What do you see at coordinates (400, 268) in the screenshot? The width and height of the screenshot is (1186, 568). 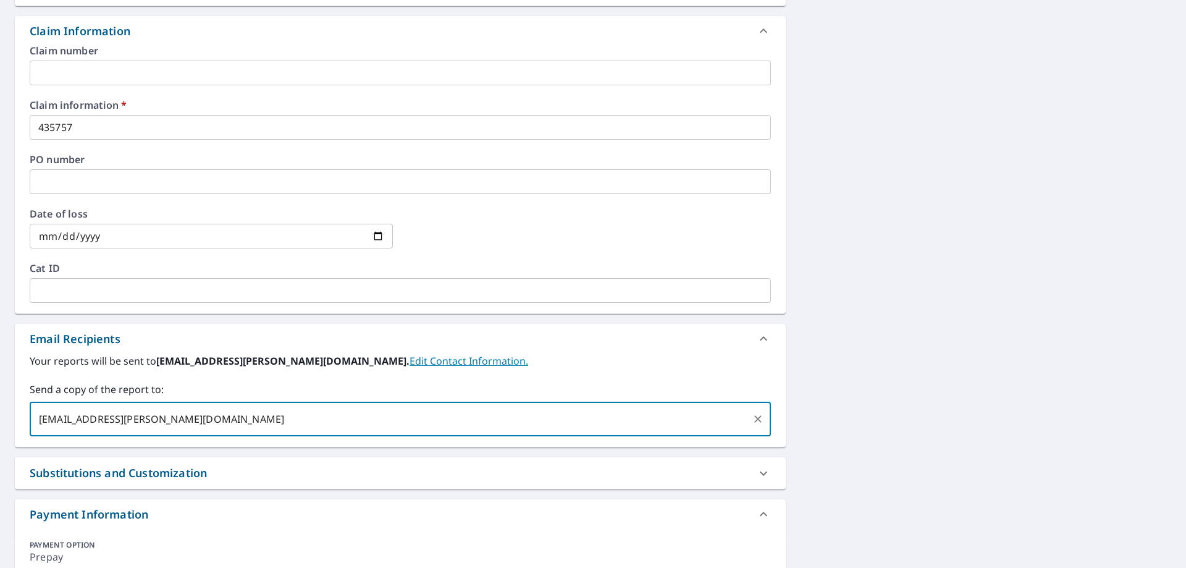 I see `label: Cat ID` at bounding box center [400, 268].